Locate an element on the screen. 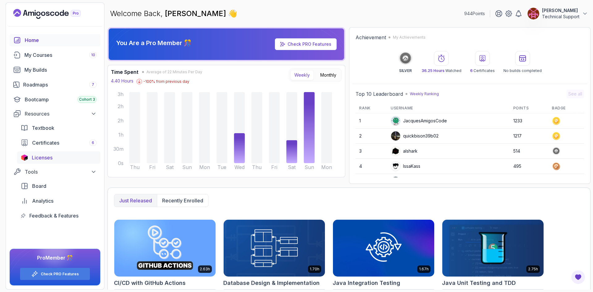  div: Tools is located at coordinates (61, 172).